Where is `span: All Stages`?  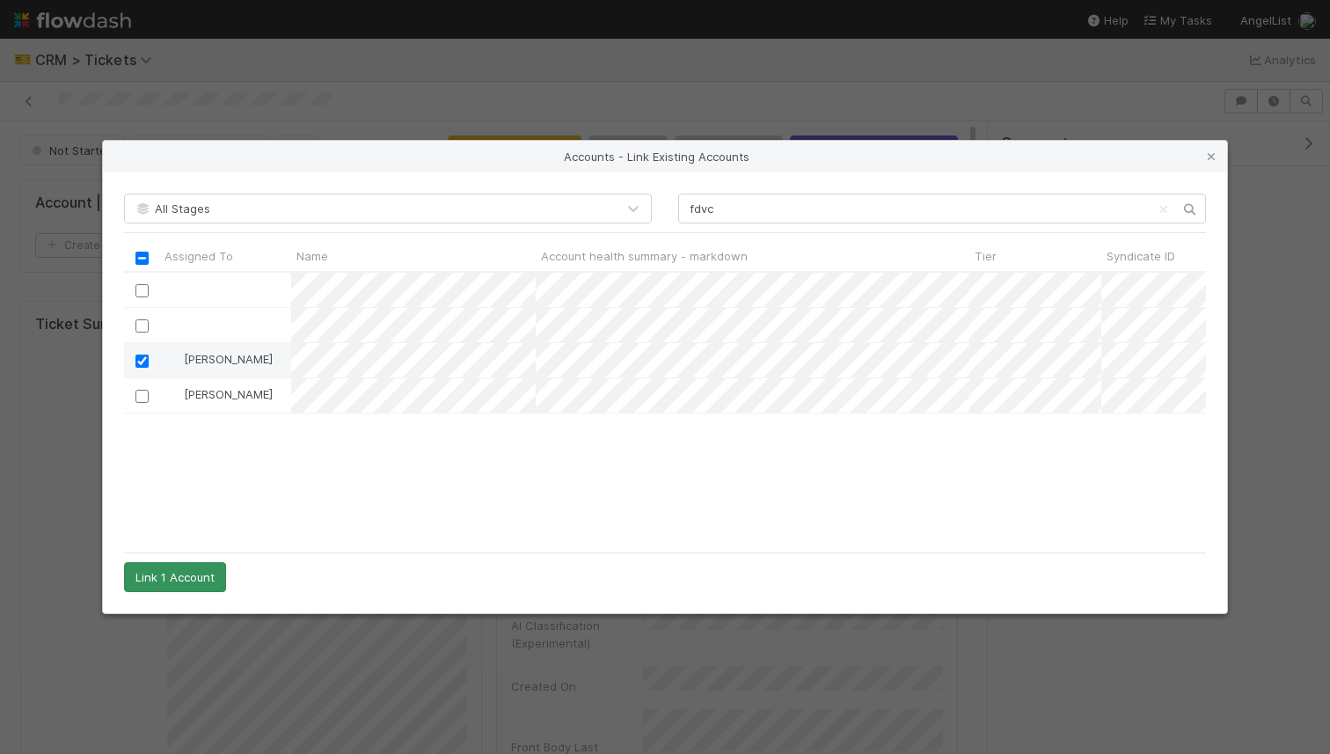 span: All Stages is located at coordinates (171, 208).